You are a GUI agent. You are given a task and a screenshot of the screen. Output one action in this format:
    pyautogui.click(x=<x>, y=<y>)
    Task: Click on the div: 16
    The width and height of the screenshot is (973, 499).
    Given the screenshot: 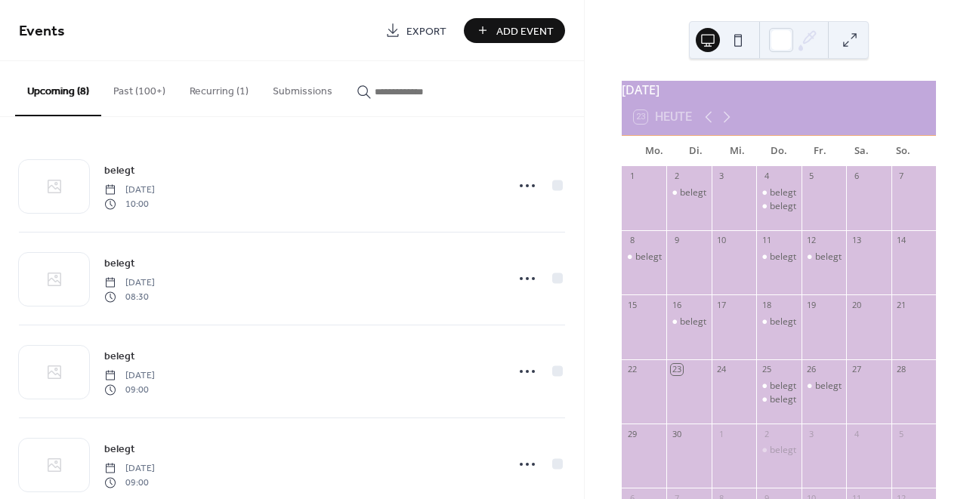 What is the action you would take?
    pyautogui.click(x=676, y=305)
    